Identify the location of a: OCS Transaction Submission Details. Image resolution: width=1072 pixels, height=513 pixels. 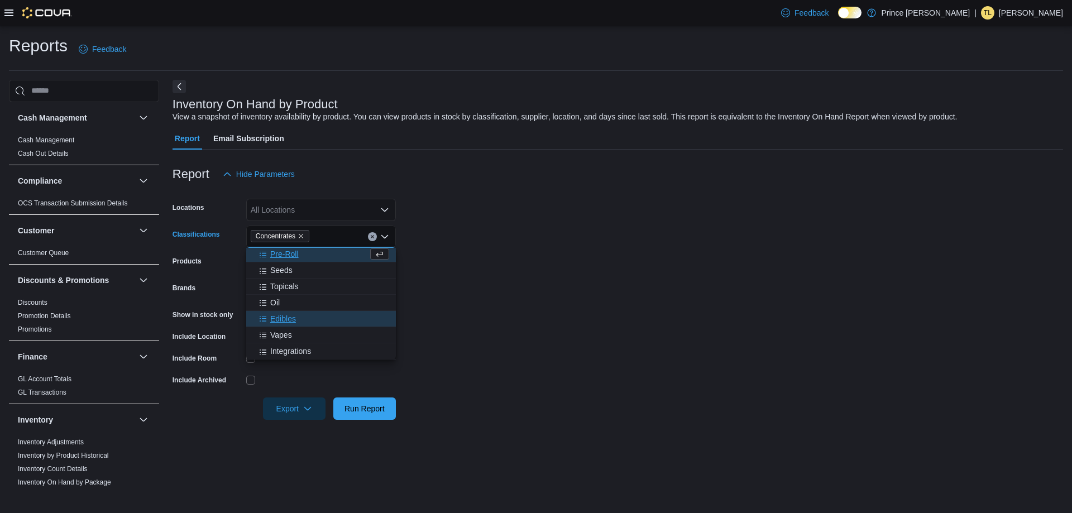
(73, 203).